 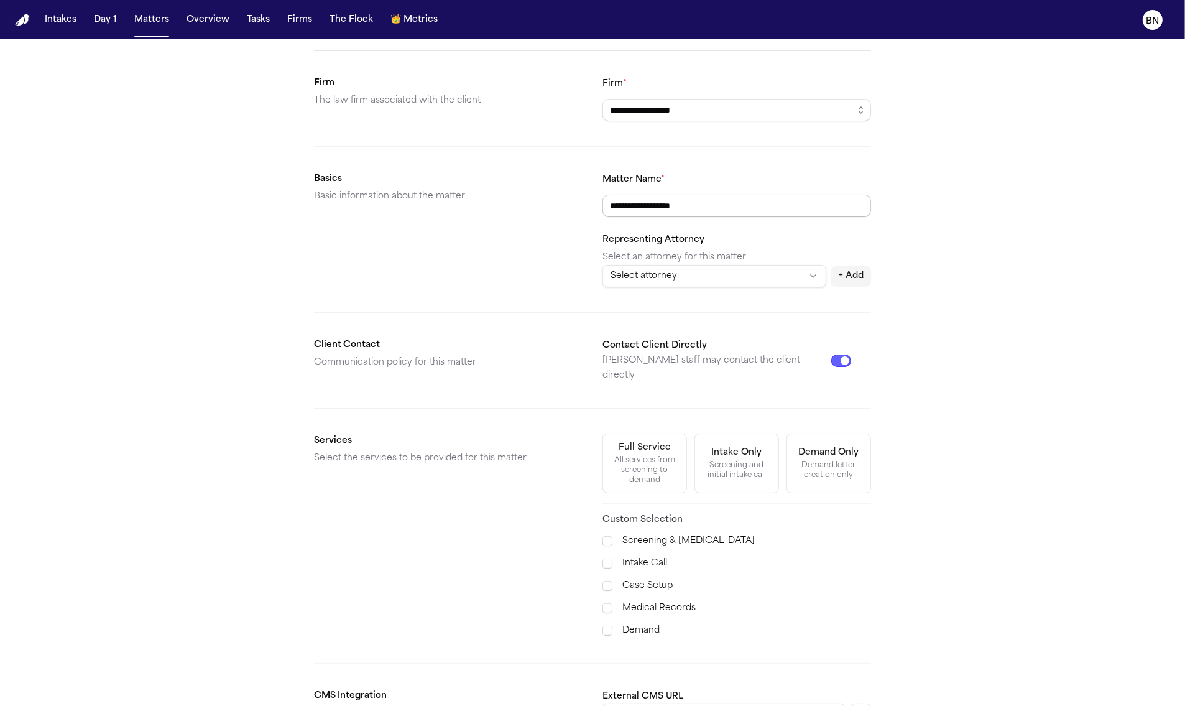 What do you see at coordinates (737, 453) in the screenshot?
I see `div: Intake Only` at bounding box center [737, 453].